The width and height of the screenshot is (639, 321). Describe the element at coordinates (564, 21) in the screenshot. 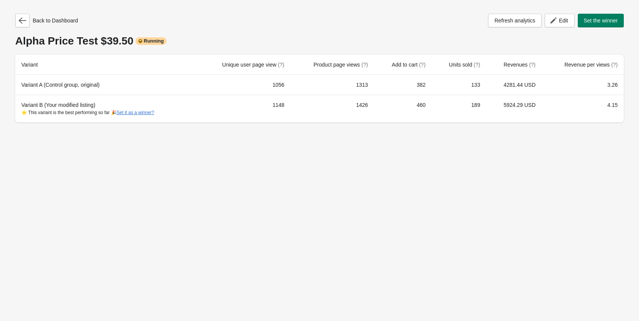

I see `span: Edit` at that location.